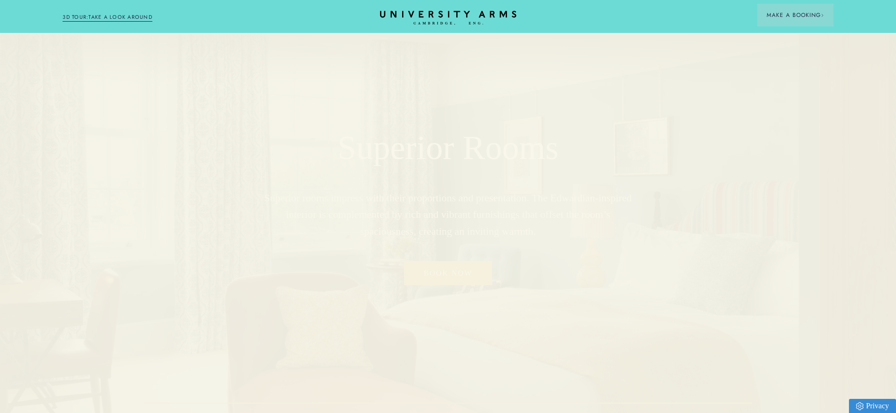  What do you see at coordinates (448, 148) in the screenshot?
I see `h1: Superior Rooms` at bounding box center [448, 148].